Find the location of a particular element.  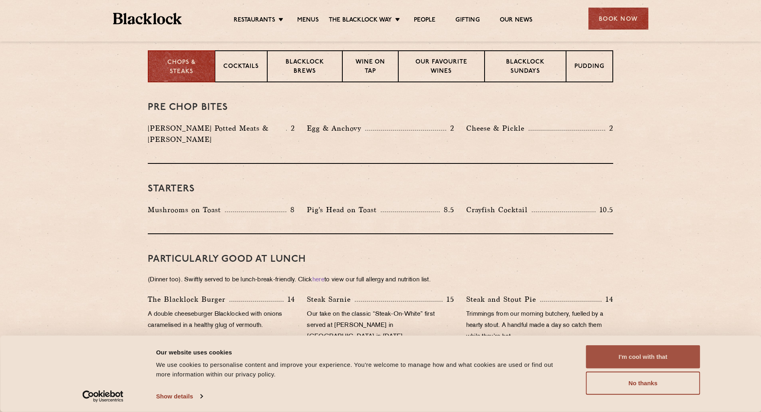

div: We use cookies to personalise content and improve your experience. You're welcome to manage how a... is located at coordinates (362, 369).